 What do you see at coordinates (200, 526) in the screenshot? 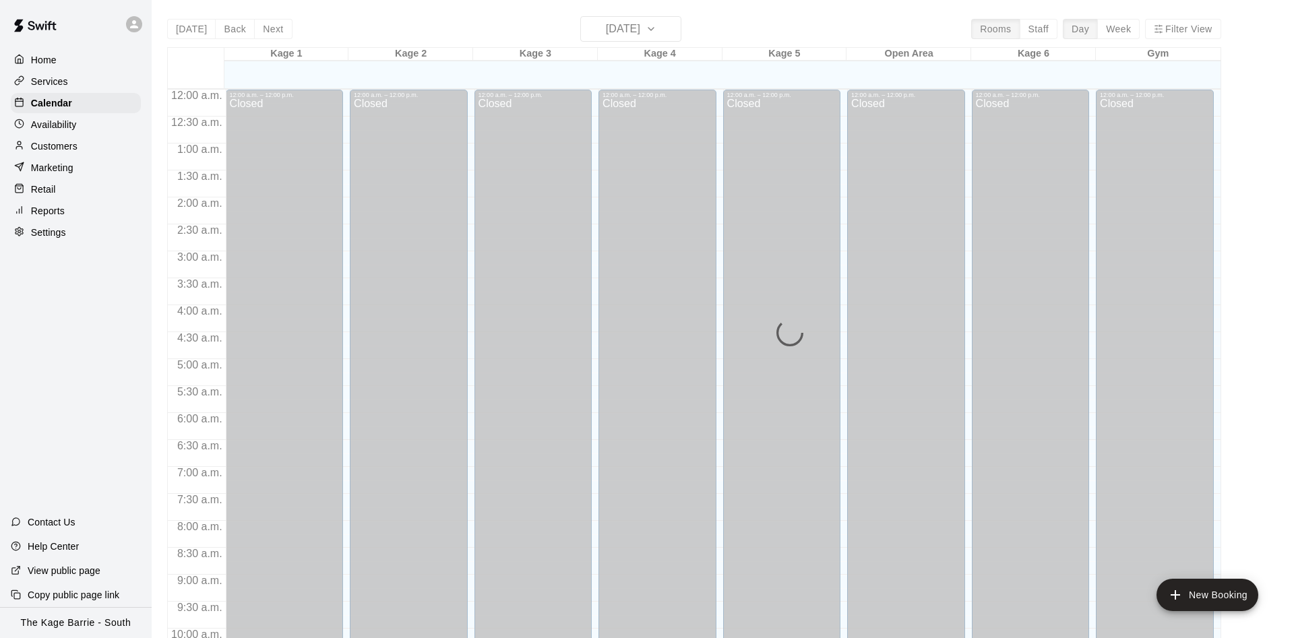
I see `span: 8:00 a.m.` at bounding box center [200, 526].